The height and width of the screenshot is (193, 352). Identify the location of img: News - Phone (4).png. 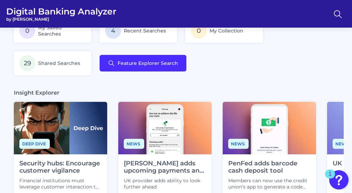
(165, 128).